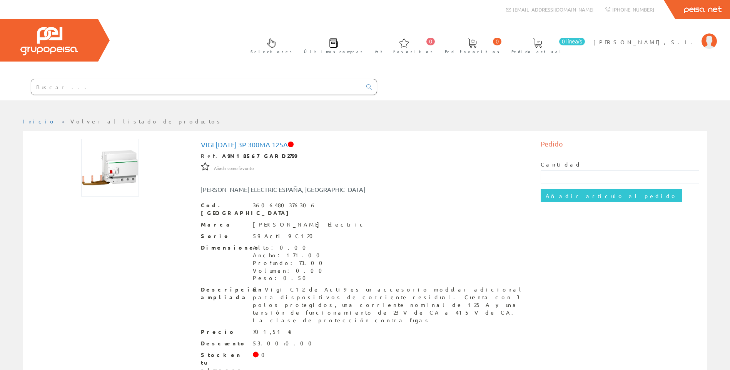 This screenshot has height=370, width=730. Describe the element at coordinates (110, 168) in the screenshot. I see `img: Foto artículo Vigi C120 Ac 3p 300ma 125a (150x150)` at that location.